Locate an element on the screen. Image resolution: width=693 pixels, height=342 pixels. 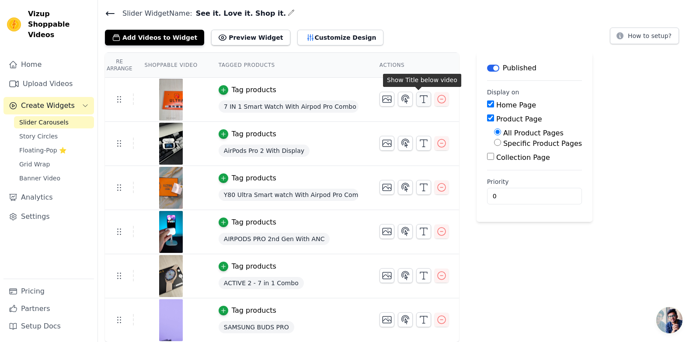
button: Add Videos to Widget is located at coordinates (154, 38).